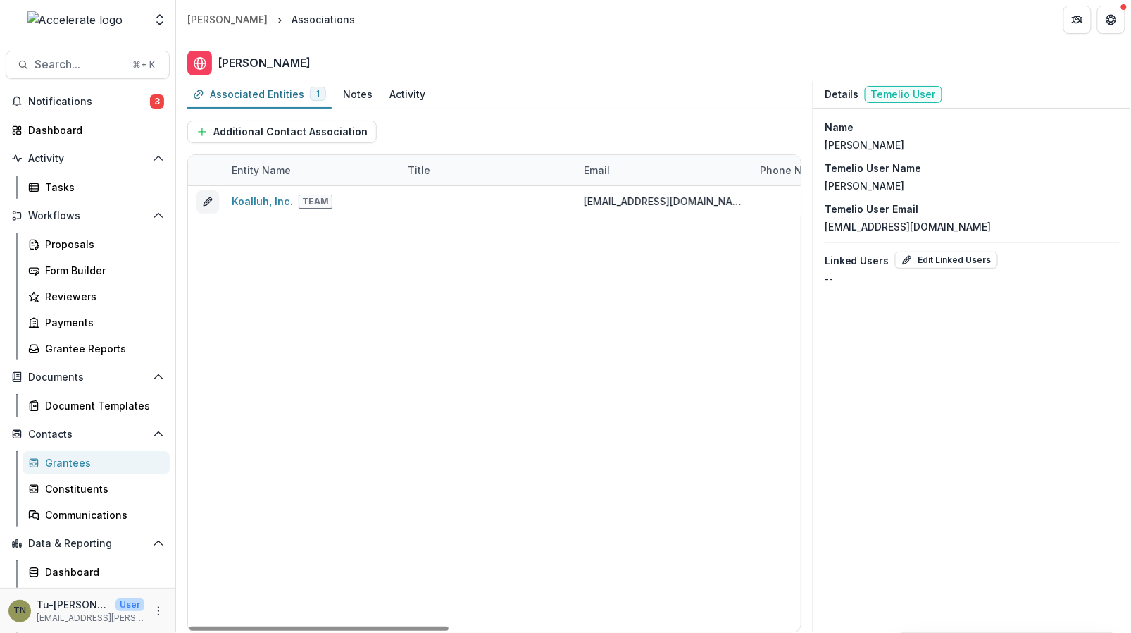 The image size is (1131, 633). I want to click on div: Form Builder, so click(101, 270).